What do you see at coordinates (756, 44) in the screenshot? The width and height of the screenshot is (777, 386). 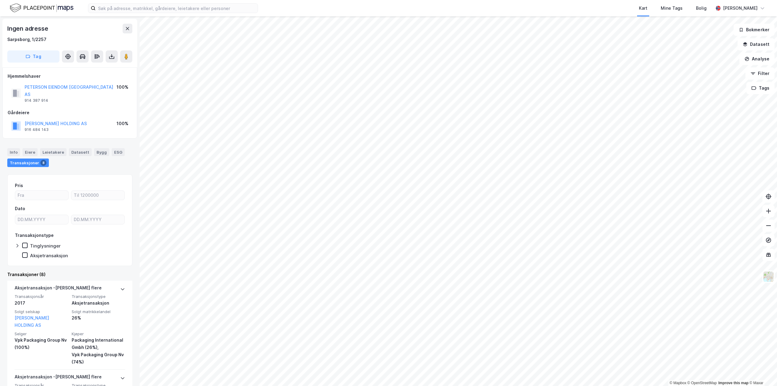 I see `button: Datasett` at bounding box center [756, 44].